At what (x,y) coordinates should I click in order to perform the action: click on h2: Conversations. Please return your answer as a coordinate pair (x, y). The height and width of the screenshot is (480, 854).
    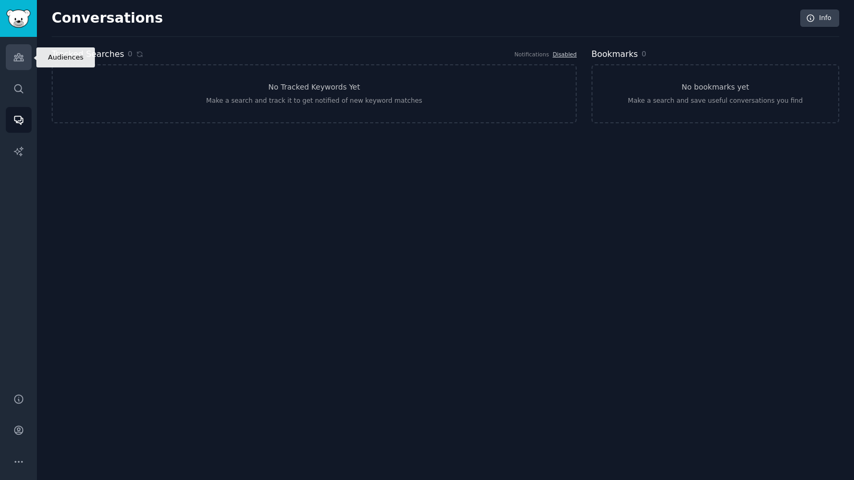
    Looking at the image, I should click on (107, 18).